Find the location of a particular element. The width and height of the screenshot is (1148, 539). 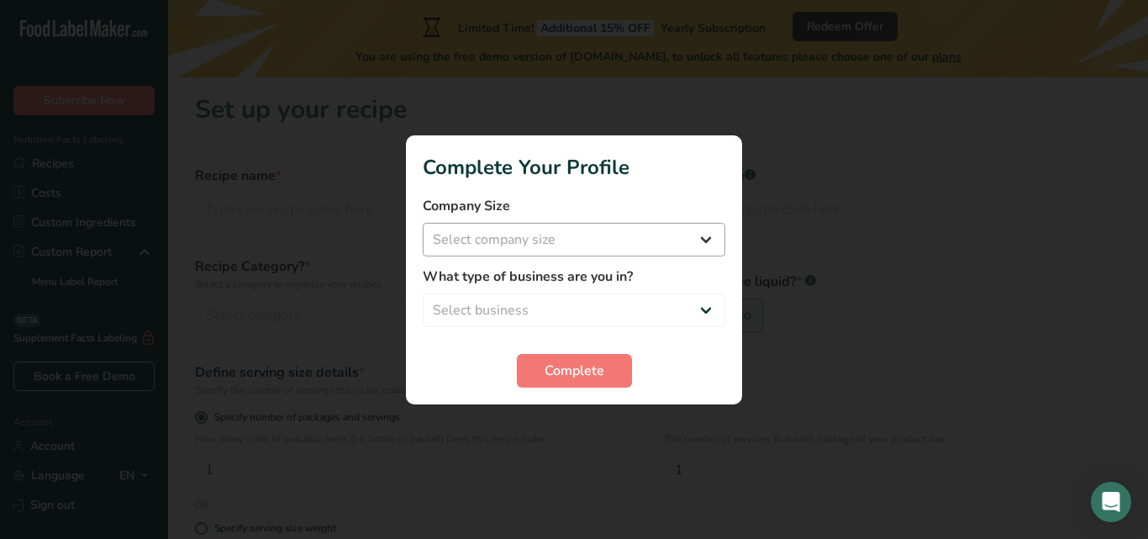

label: What type of business are you in? is located at coordinates (574, 276).